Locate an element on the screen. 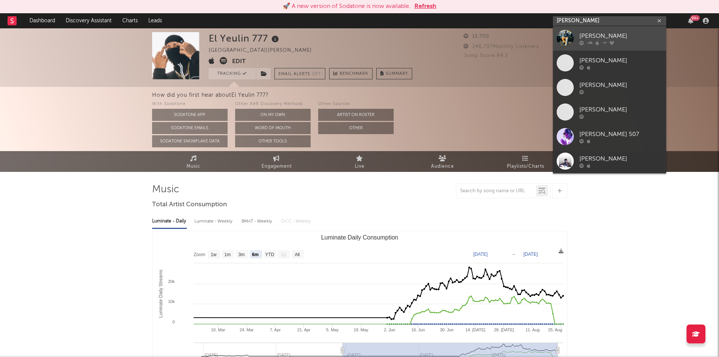 This screenshot has height=357, width=719. a: Playlists/Charts is located at coordinates (526, 161).